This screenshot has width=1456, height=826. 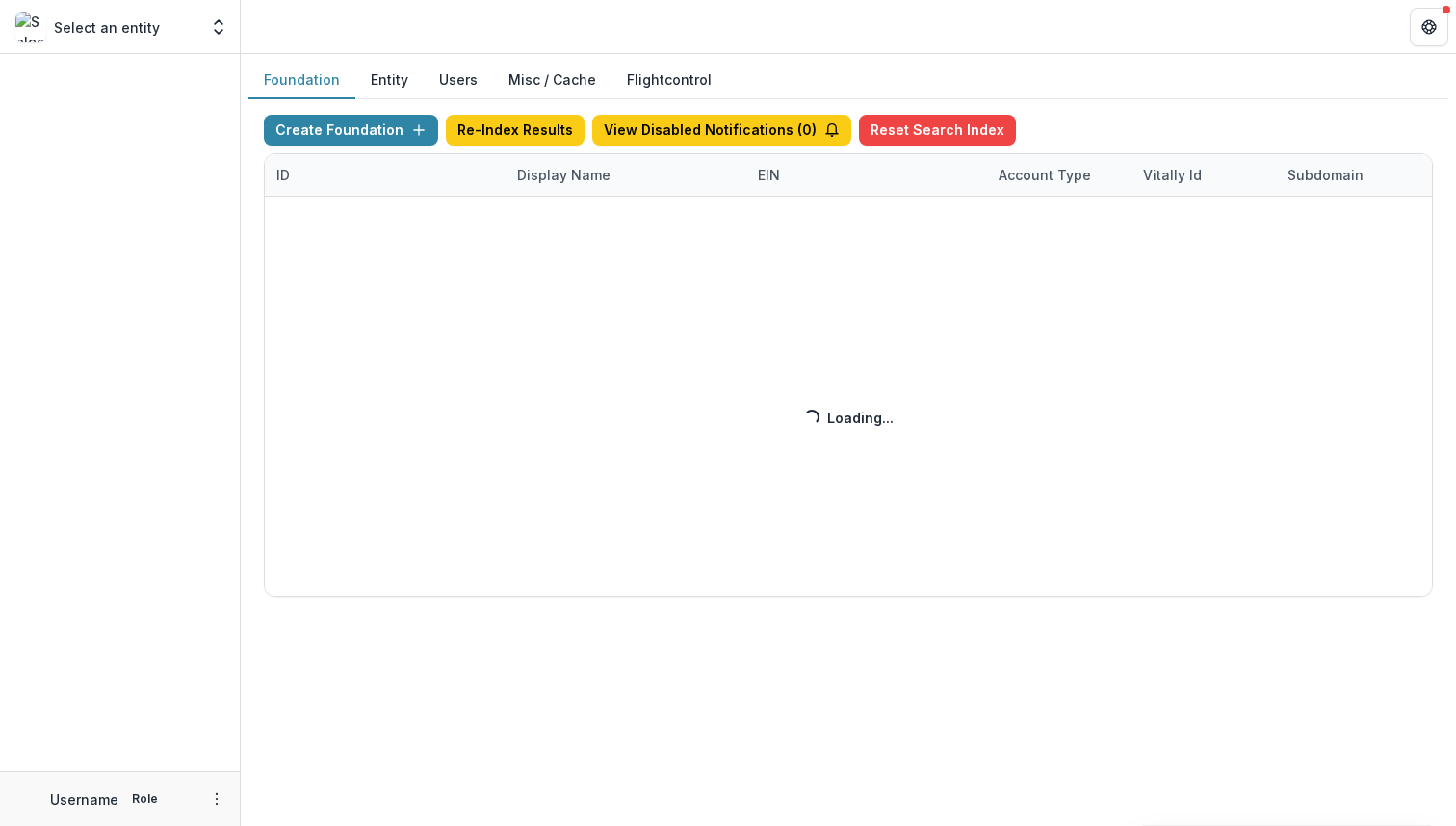 I want to click on button: Entity, so click(x=389, y=80).